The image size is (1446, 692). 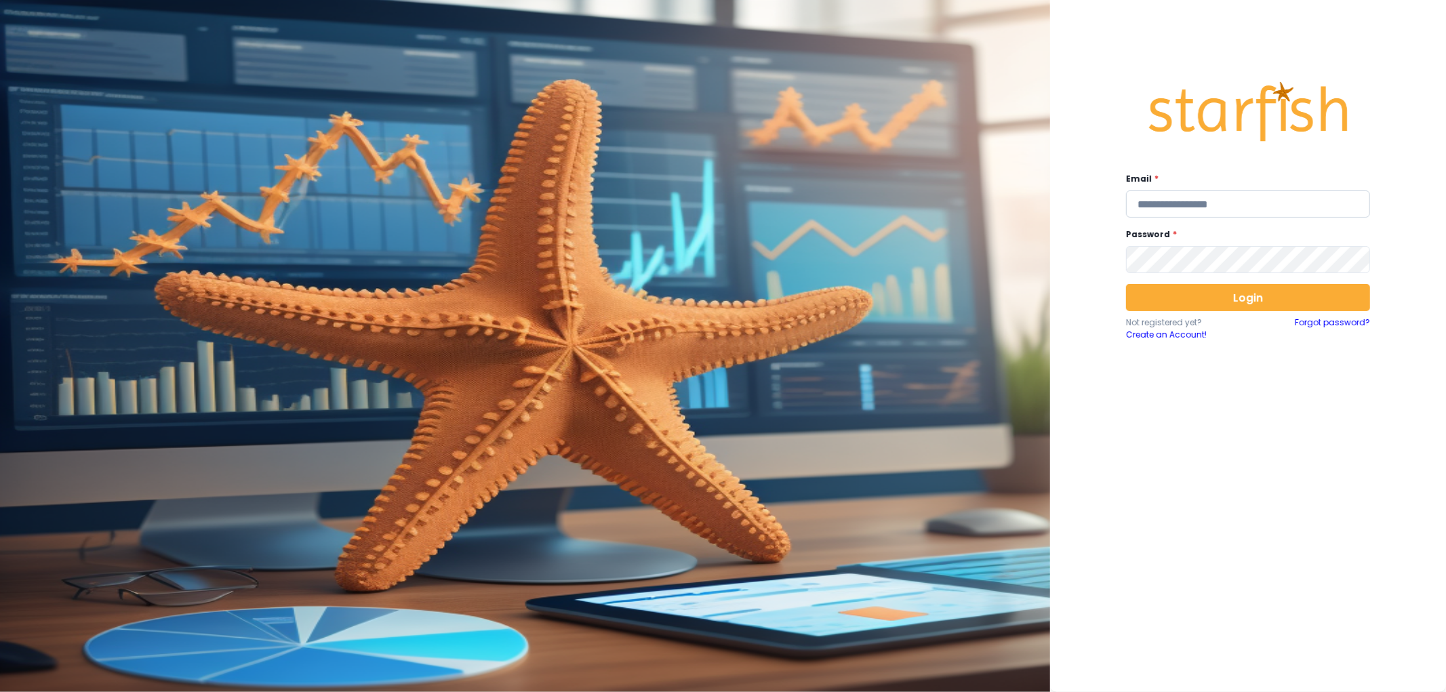 I want to click on a: Forgot password?, so click(x=1332, y=329).